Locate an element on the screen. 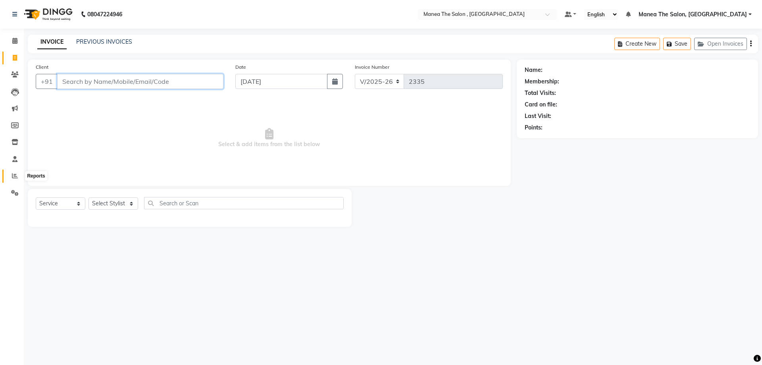 This screenshot has height=365, width=762. div: Last Visit: is located at coordinates (538, 116).